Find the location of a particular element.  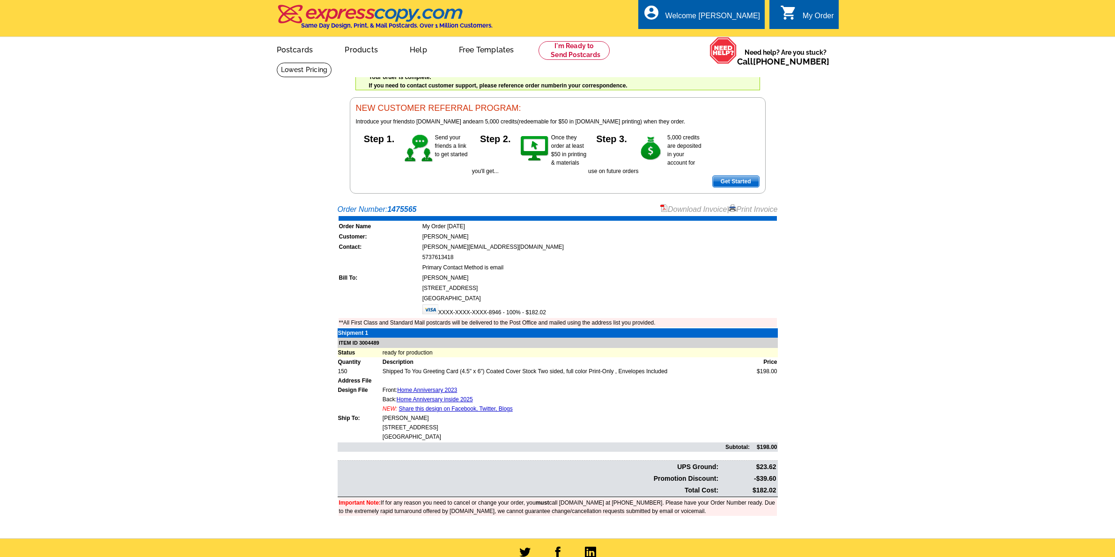

td: Price is located at coordinates (763, 362).